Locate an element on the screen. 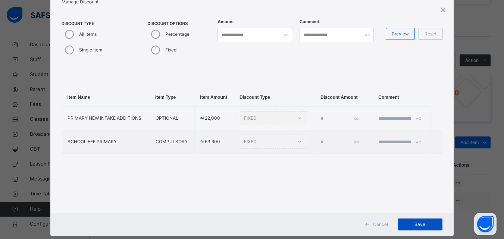 The height and width of the screenshot is (239, 504). th: Item Amount is located at coordinates (214, 97).